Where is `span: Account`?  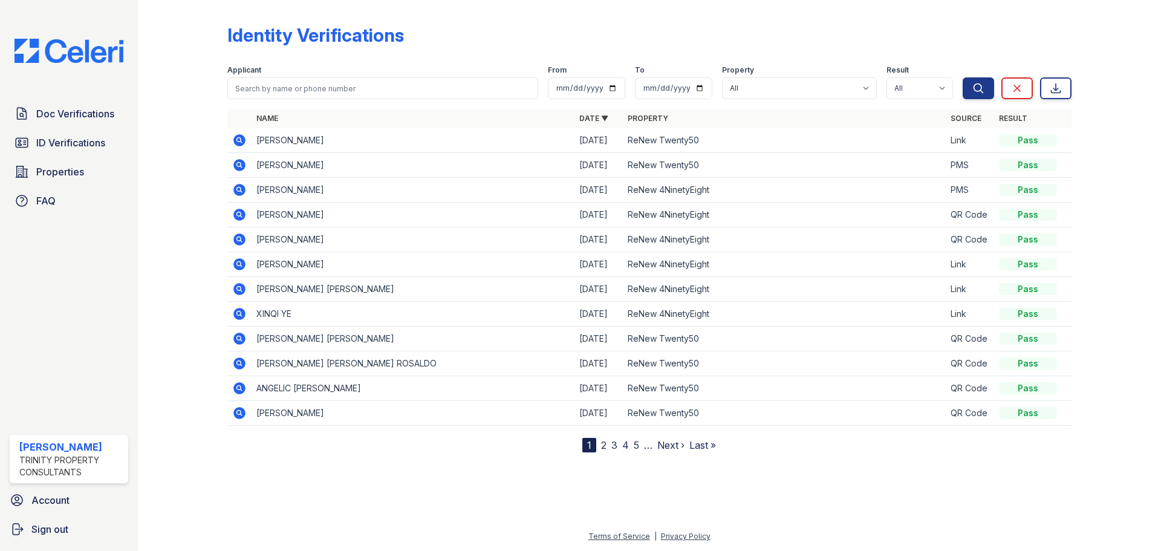
span: Account is located at coordinates (50, 500).